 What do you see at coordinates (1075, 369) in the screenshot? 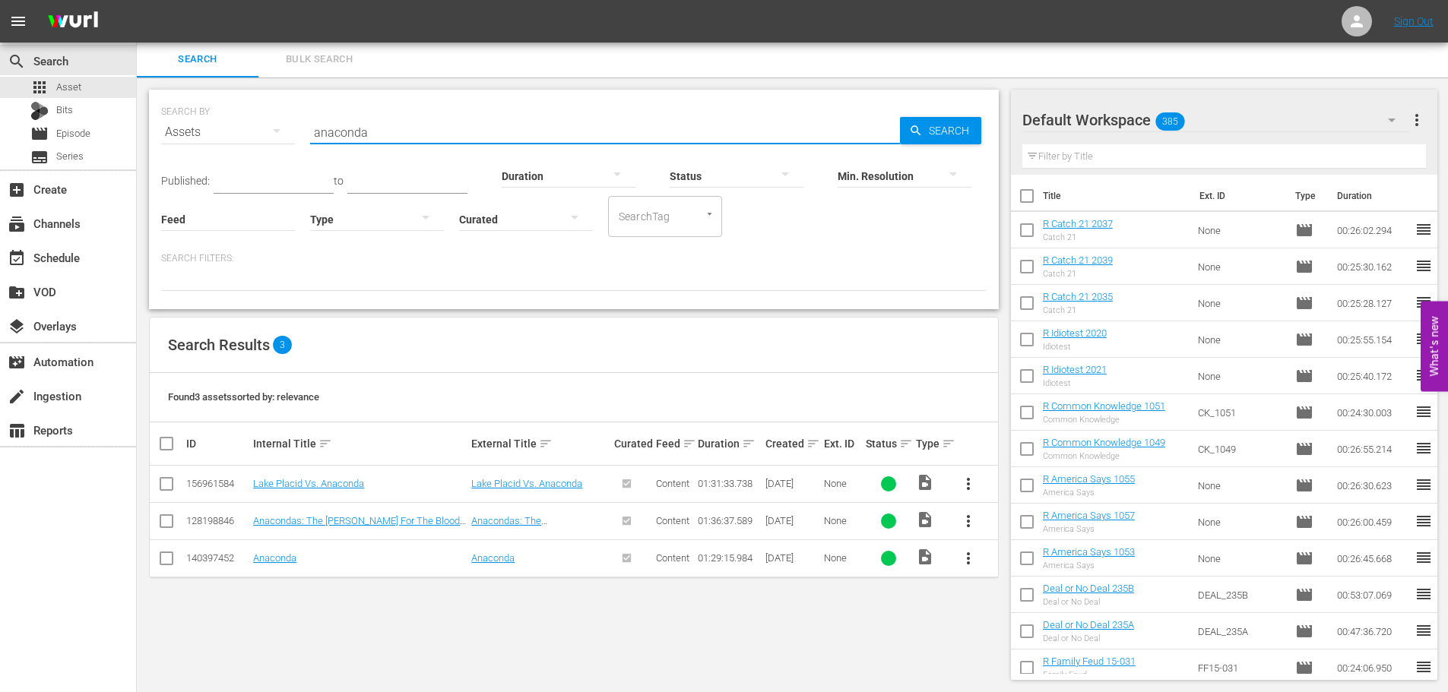
I see `a: R Idiotest 2021` at bounding box center [1075, 369].